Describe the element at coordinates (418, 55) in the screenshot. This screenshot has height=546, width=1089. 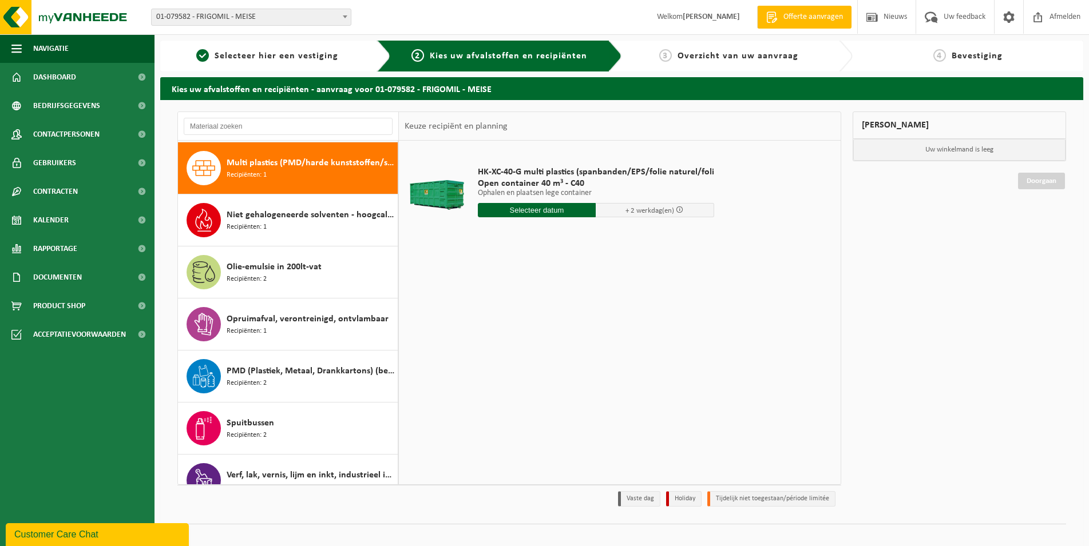
I see `span: 2` at that location.